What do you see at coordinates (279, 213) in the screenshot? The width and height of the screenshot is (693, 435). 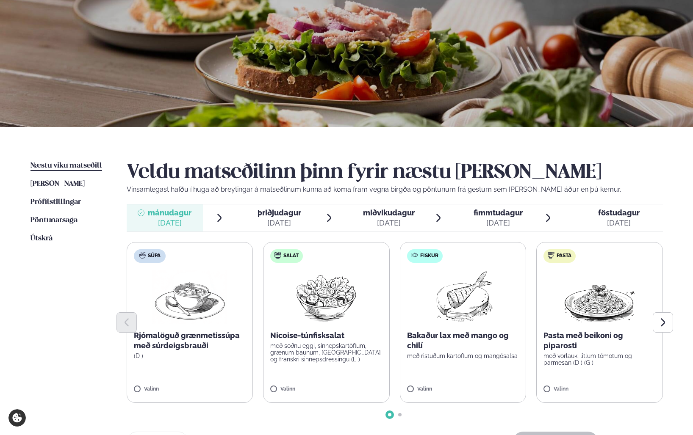 I see `span: þriðjudagur` at bounding box center [279, 213].